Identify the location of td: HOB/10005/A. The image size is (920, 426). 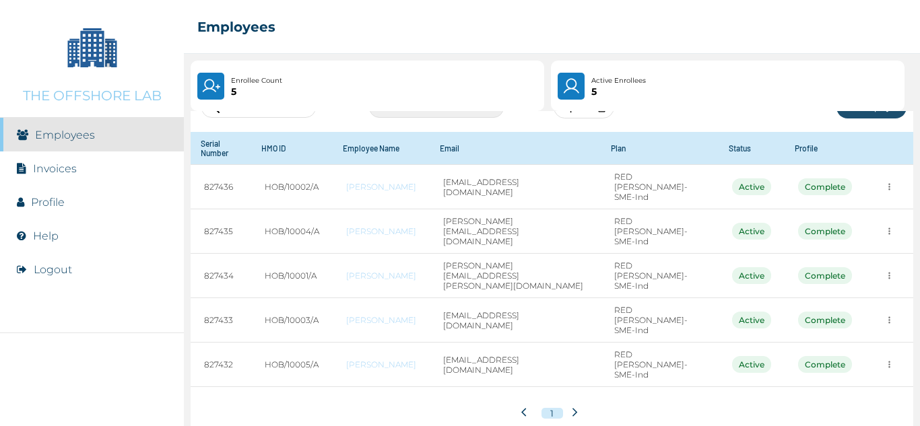
(292, 365).